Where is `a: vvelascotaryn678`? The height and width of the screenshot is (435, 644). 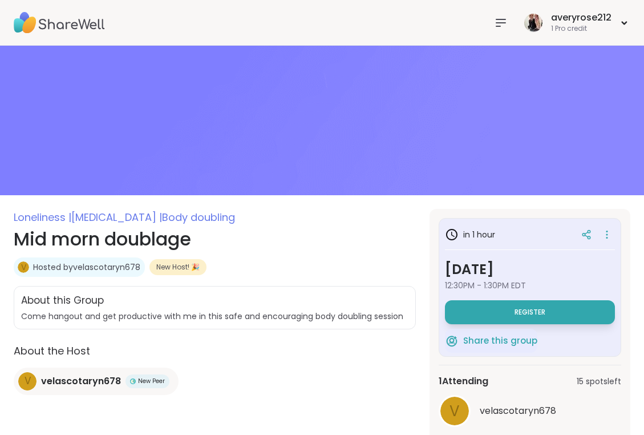
a: vvelascotaryn678 is located at coordinates (530, 411).